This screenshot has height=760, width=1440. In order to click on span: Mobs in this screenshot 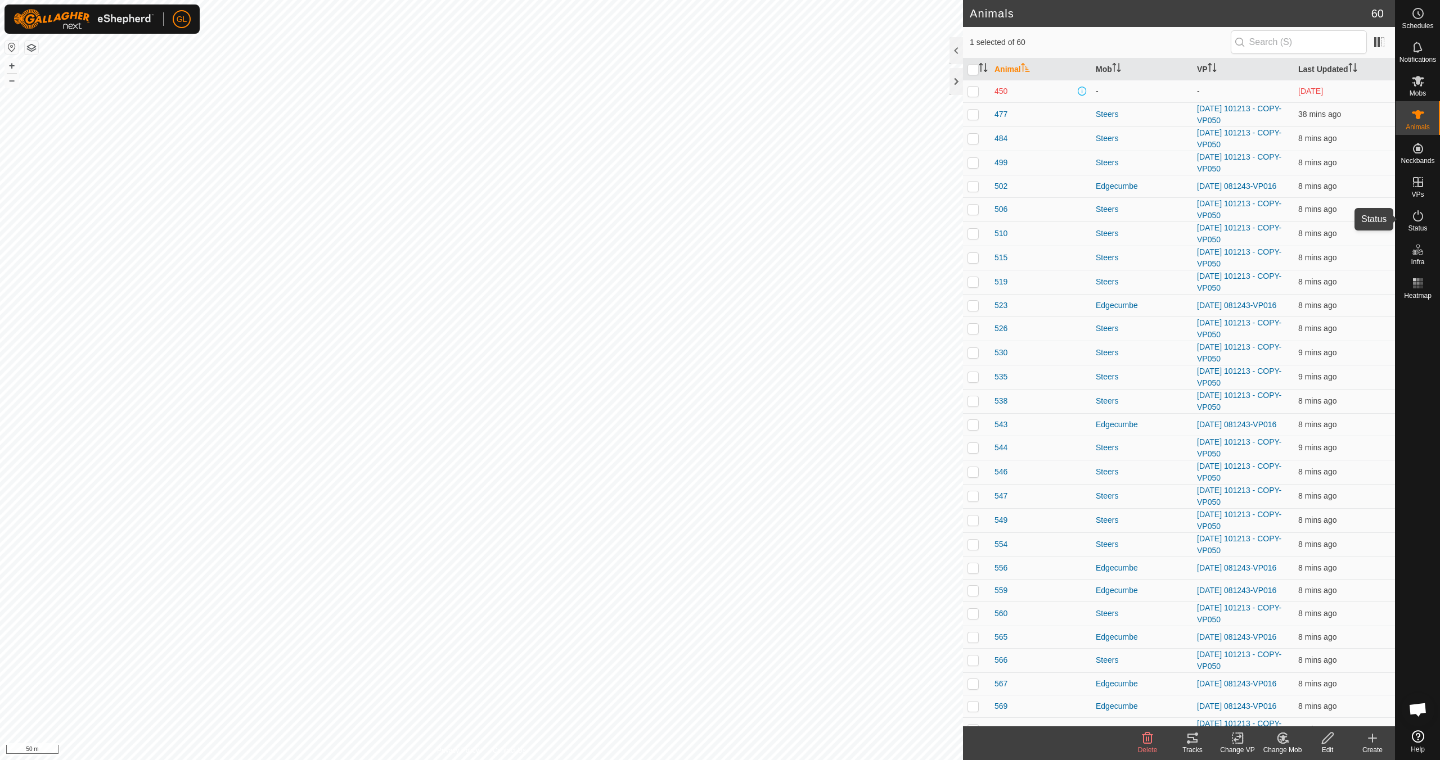, I will do `click(1417, 93)`.